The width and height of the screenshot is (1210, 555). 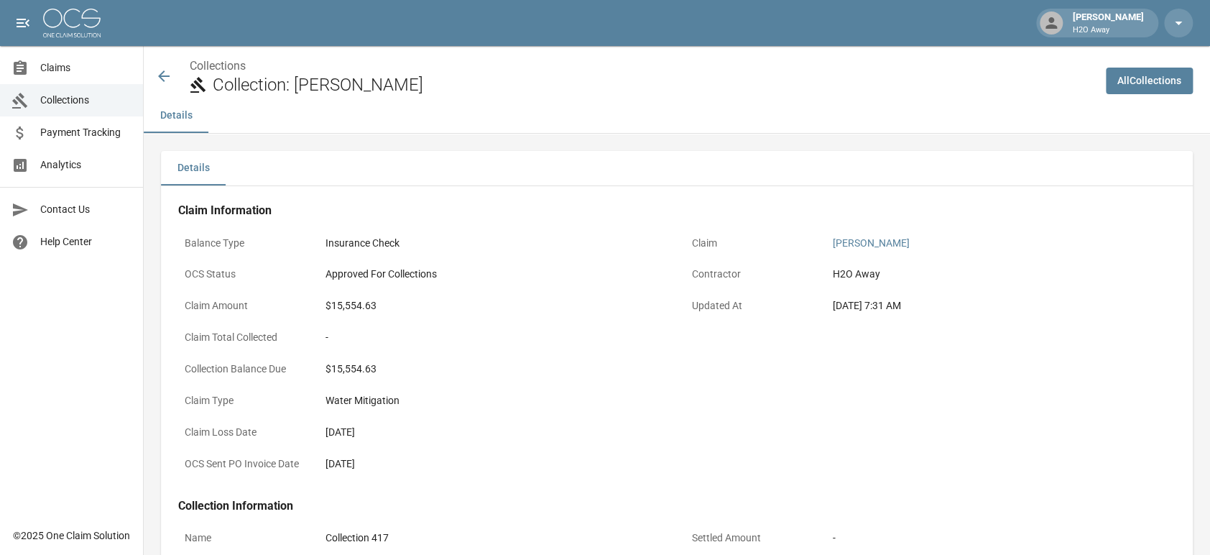 What do you see at coordinates (243, 337) in the screenshot?
I see `p: Claim Total Collected` at bounding box center [243, 337].